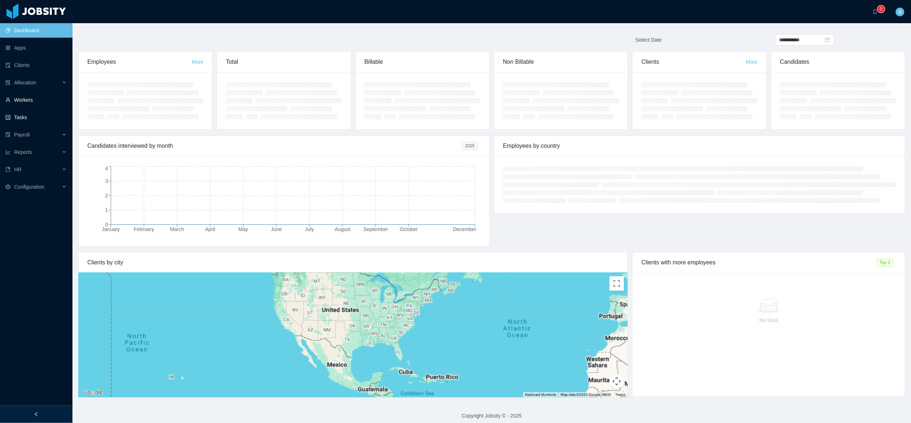  What do you see at coordinates (694, 62) in the screenshot?
I see `div: Clients` at bounding box center [694, 62].